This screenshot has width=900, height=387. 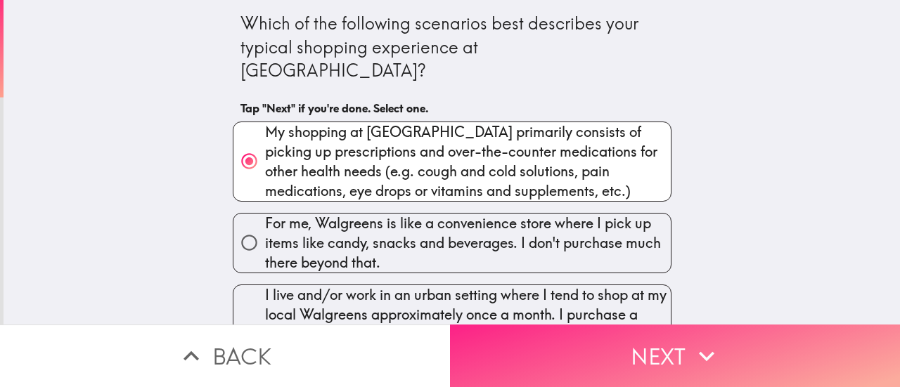 I want to click on button: Next, so click(x=675, y=356).